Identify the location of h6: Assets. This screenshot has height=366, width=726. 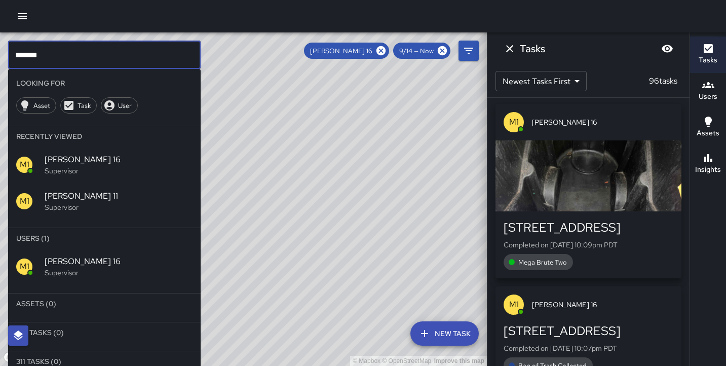
(708, 133).